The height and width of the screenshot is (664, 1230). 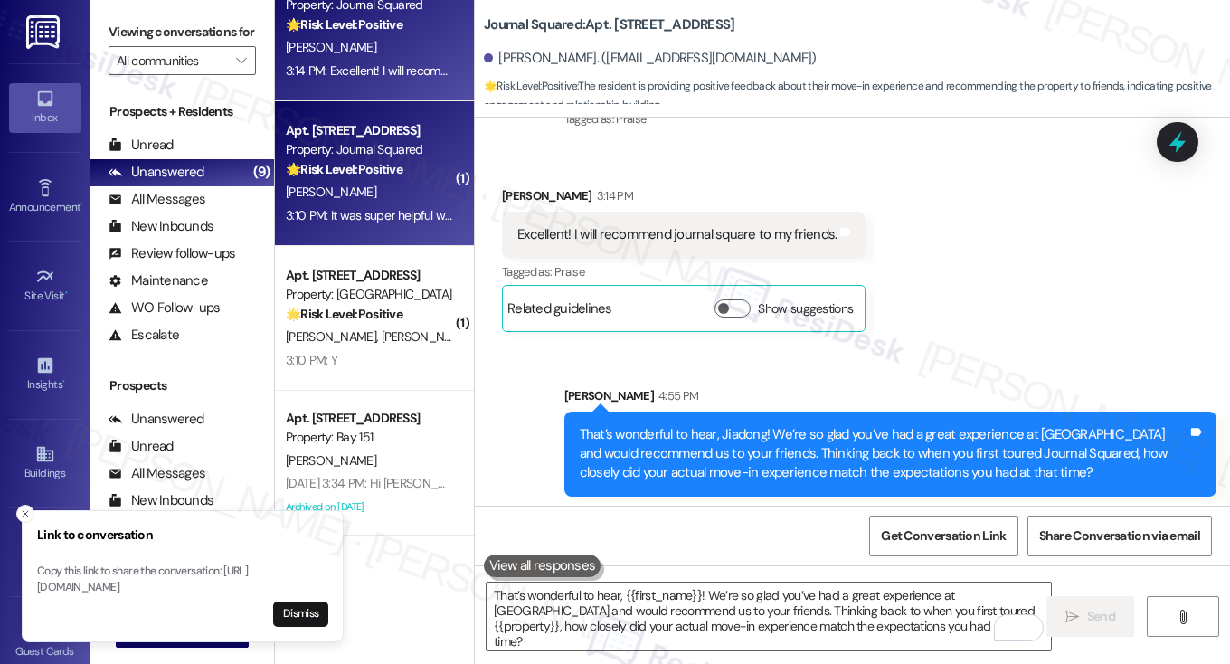 I want to click on span: Get Conversation Link, so click(x=943, y=535).